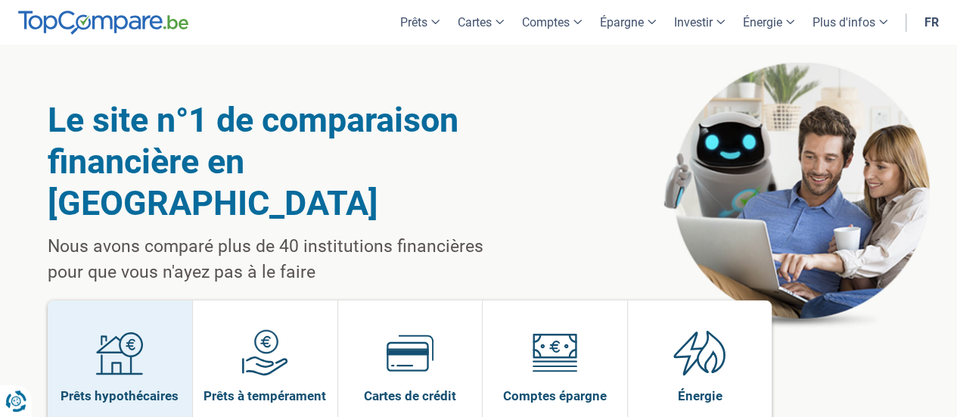  Describe the element at coordinates (265, 352) in the screenshot. I see `img: Prêts à tempérament` at that location.